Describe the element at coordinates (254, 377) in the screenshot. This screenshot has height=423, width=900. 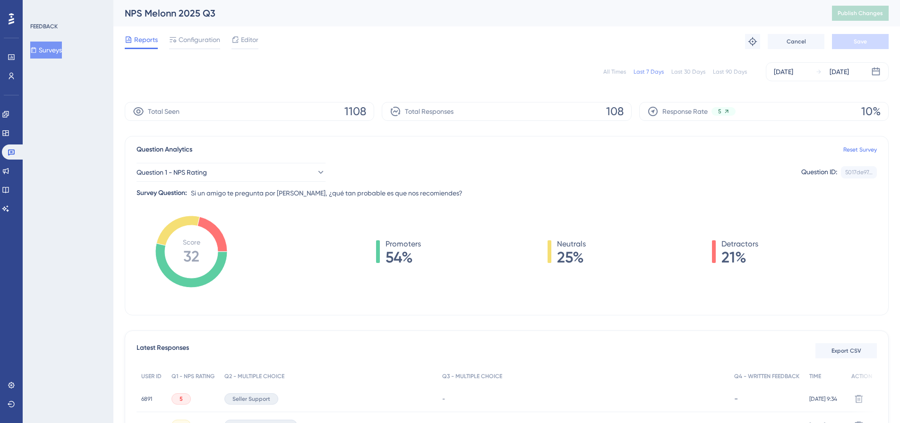
I see `span: Q2 - MULTIPLE CHOICE` at that location.